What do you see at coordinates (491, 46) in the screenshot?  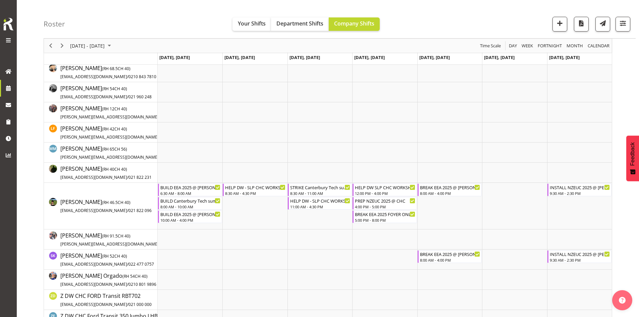 I see `button: Time Scale` at bounding box center [491, 46].